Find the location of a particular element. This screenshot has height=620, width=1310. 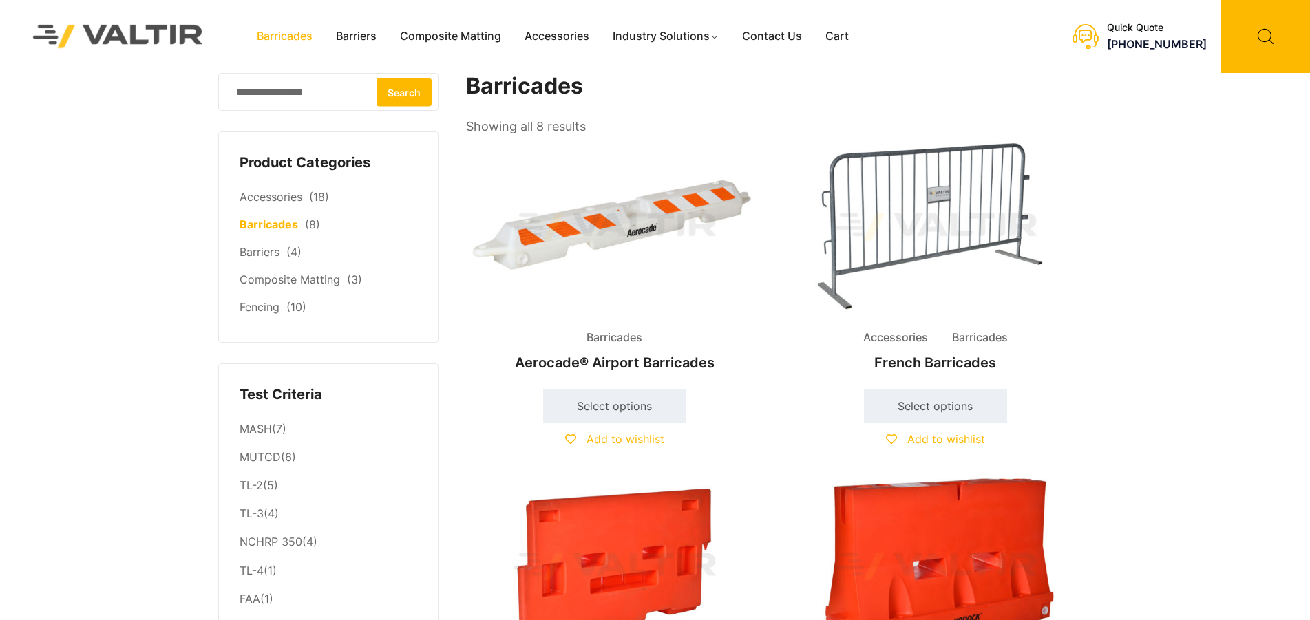

li: (7) is located at coordinates (328, 429).